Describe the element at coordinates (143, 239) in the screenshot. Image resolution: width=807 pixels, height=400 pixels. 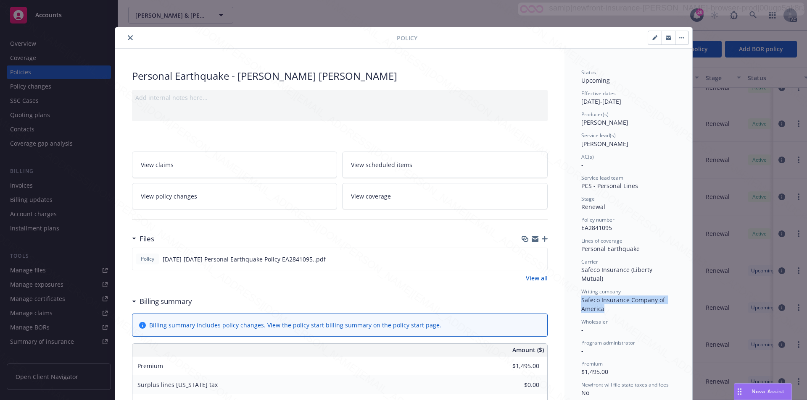
I see `div: Files` at that location.